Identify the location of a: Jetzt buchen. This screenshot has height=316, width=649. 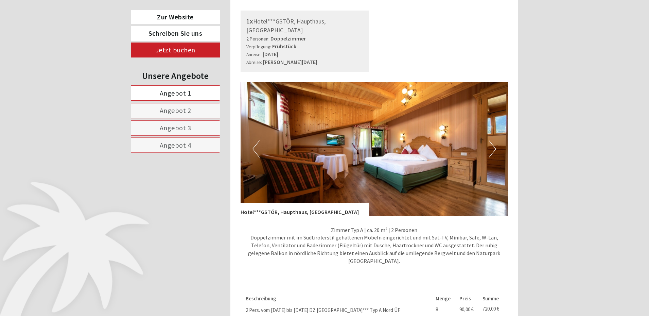
(175, 50).